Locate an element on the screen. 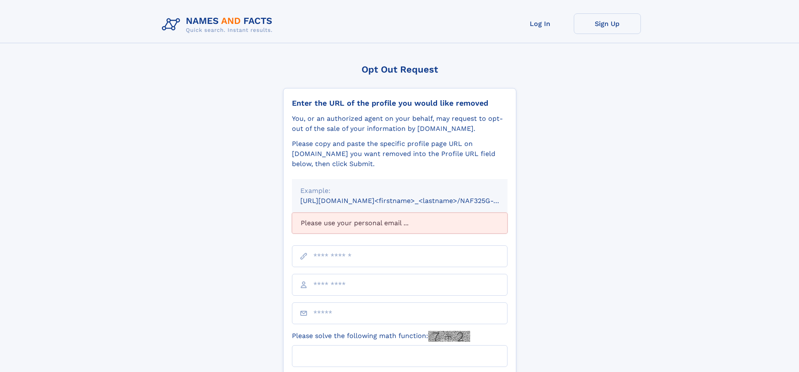 The image size is (799, 372). img: Logo Names and Facts is located at coordinates (219, 25).